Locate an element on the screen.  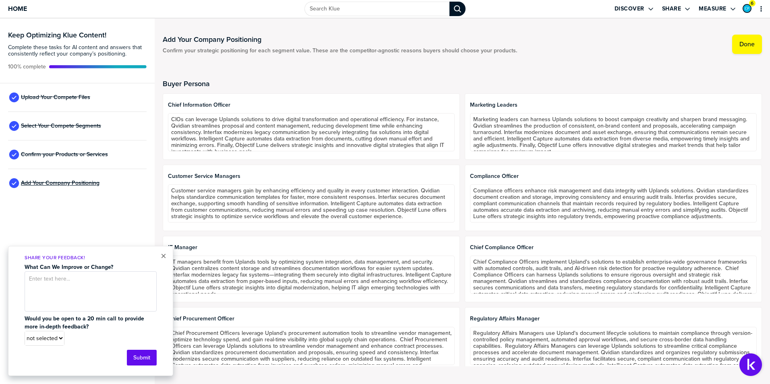
h1: Add Your Company Positioning is located at coordinates (340, 39).